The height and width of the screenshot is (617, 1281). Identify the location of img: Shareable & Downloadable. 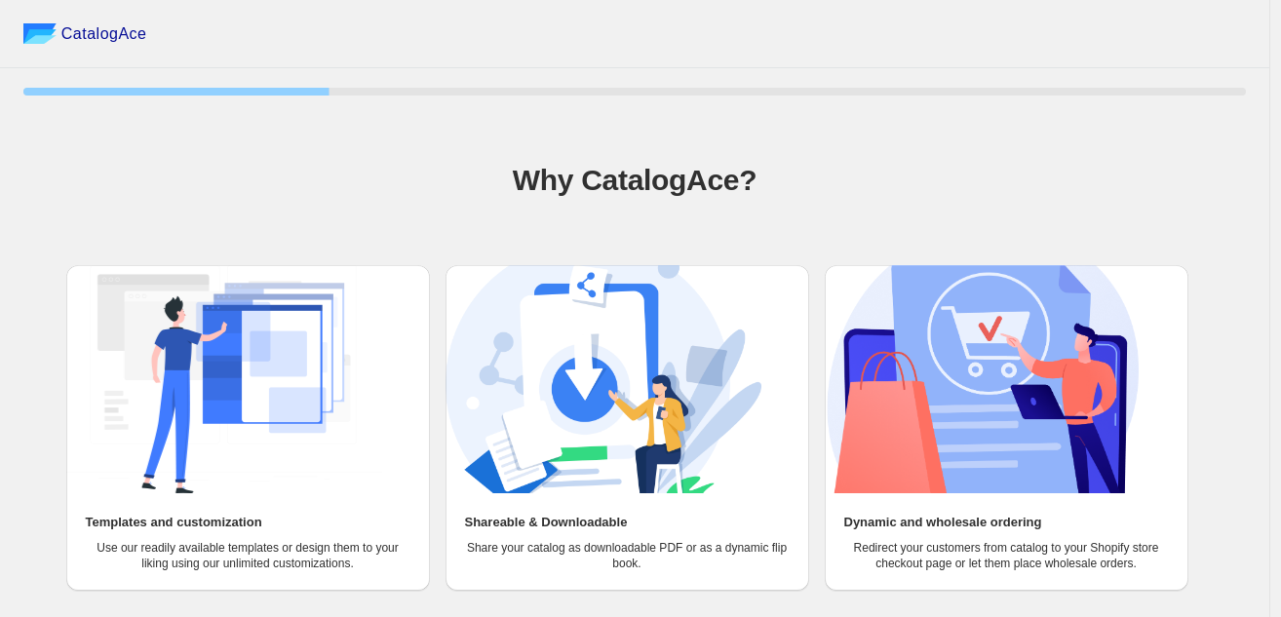
(604, 379).